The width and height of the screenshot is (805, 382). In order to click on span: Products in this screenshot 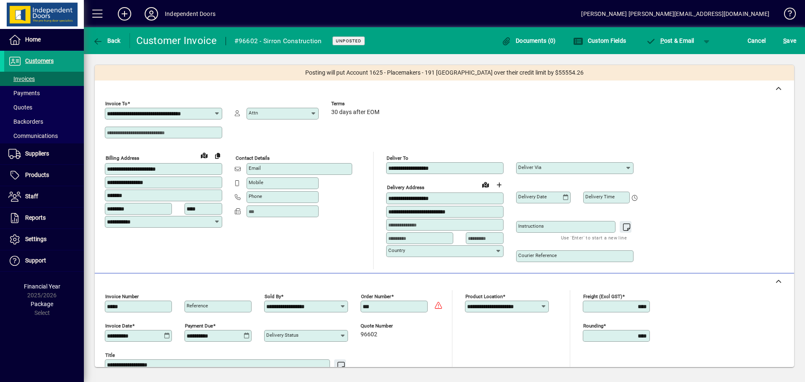, I will do `click(37, 175)`.